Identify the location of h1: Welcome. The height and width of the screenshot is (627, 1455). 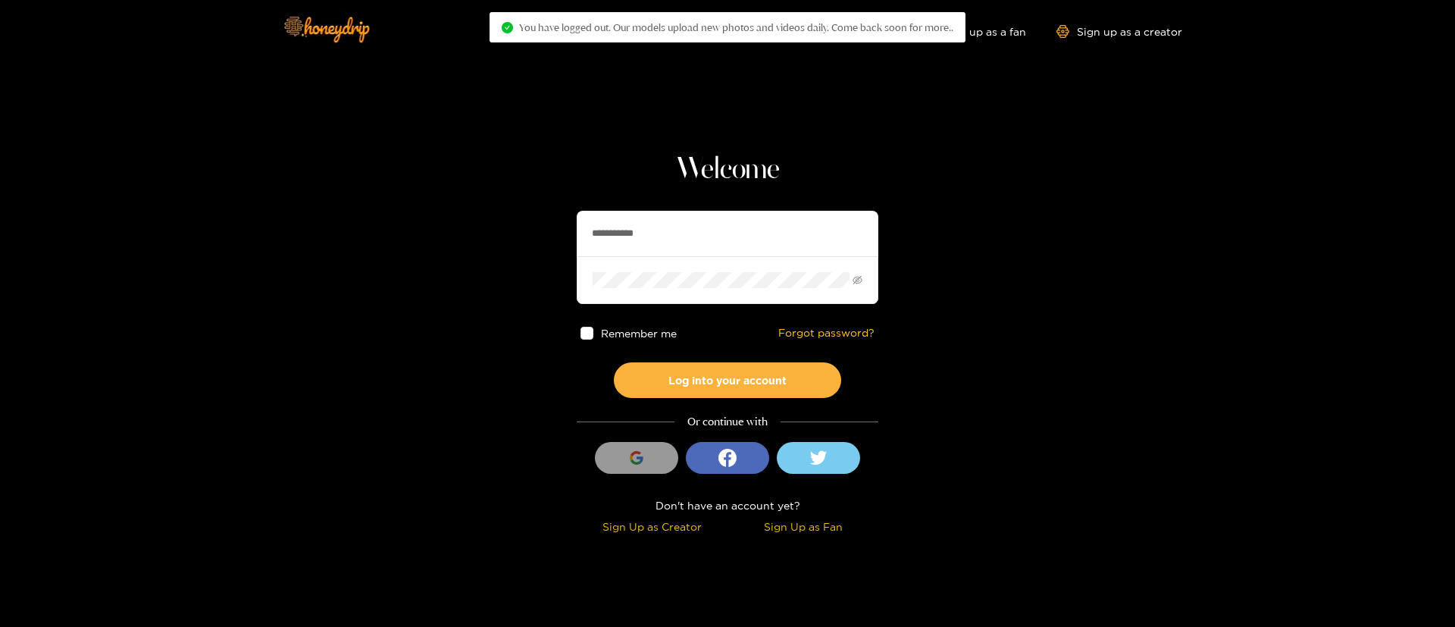
(728, 170).